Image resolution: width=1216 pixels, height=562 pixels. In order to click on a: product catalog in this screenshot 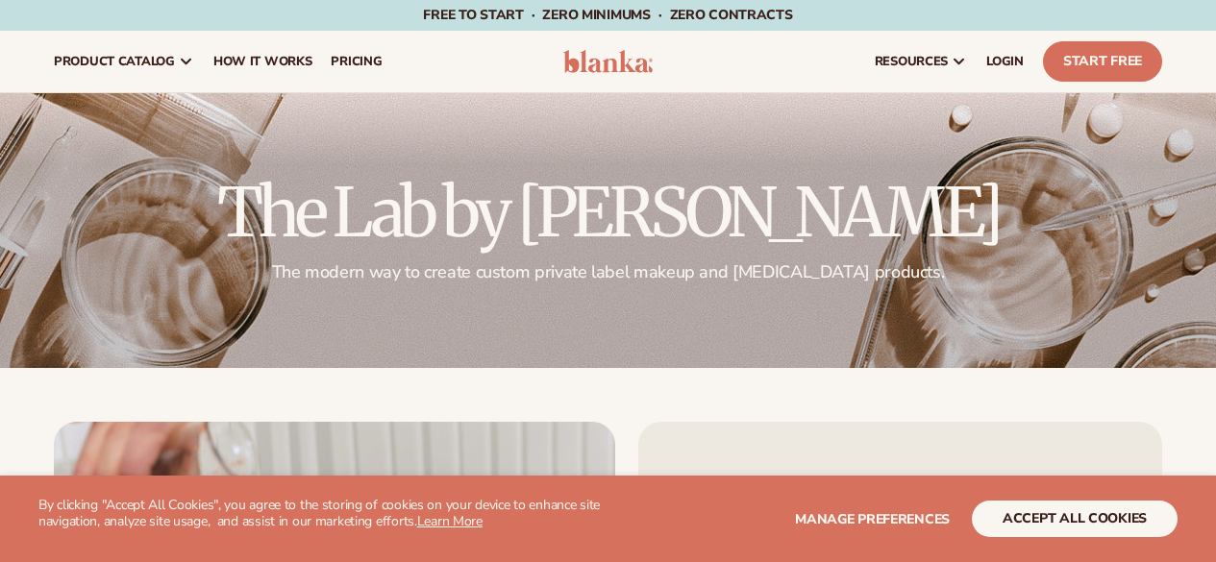, I will do `click(124, 62)`.